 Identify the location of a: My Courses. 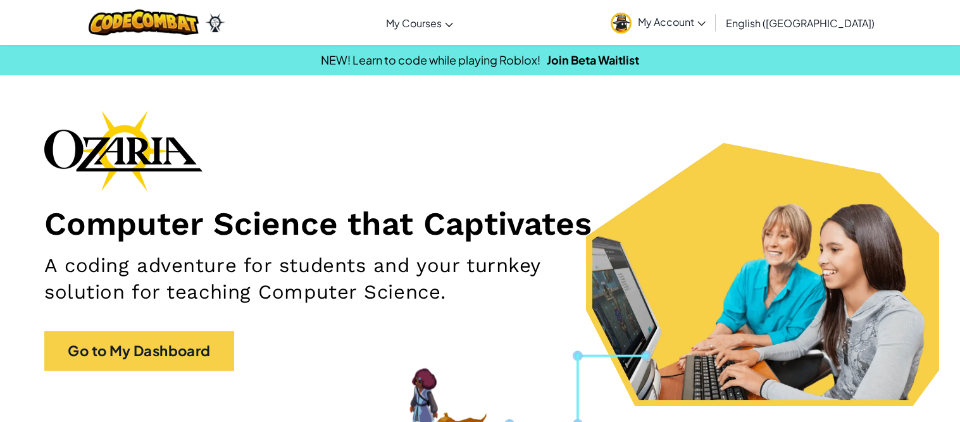
(420, 23).